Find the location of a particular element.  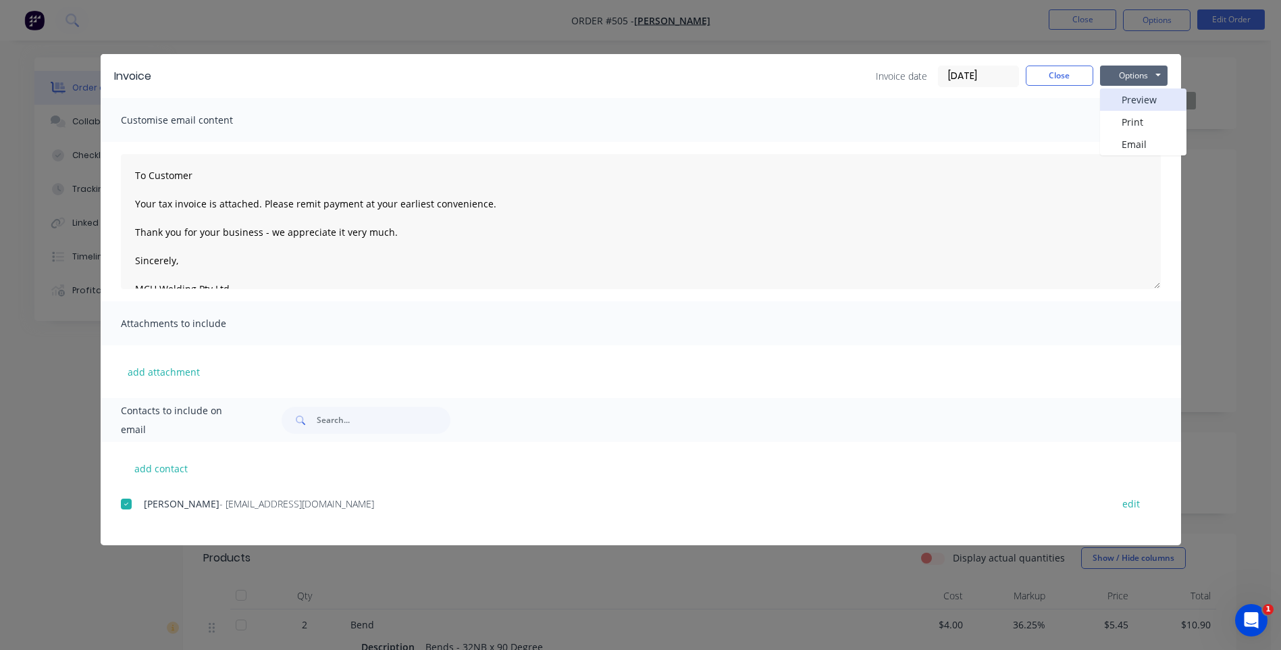

span: 1 is located at coordinates (1268, 609).